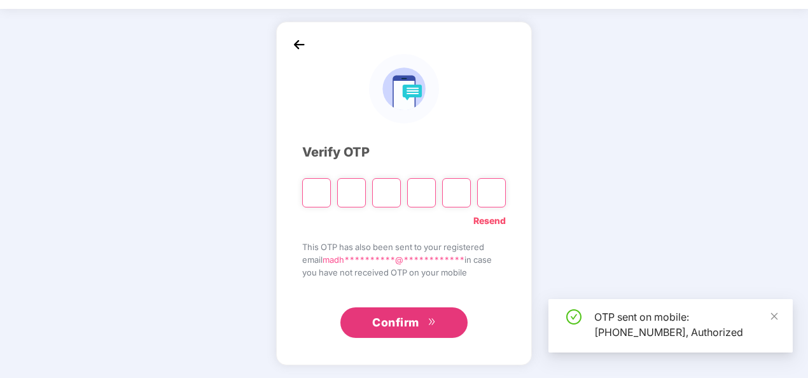 This screenshot has width=808, height=378. I want to click on input: Digit 4, so click(421, 193).